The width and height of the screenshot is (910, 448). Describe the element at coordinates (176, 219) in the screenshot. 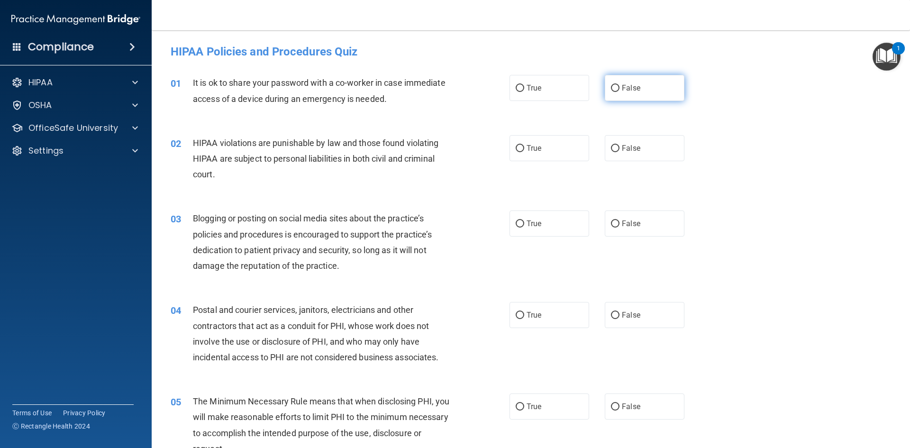

I see `span: 03` at that location.